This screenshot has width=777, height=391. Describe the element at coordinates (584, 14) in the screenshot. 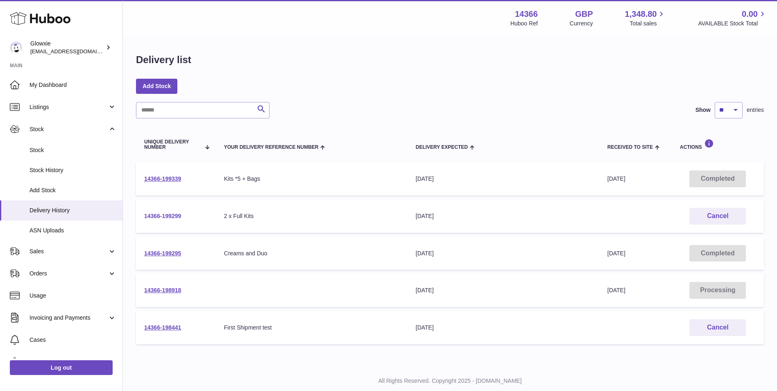

I see `strong: GBP` at that location.